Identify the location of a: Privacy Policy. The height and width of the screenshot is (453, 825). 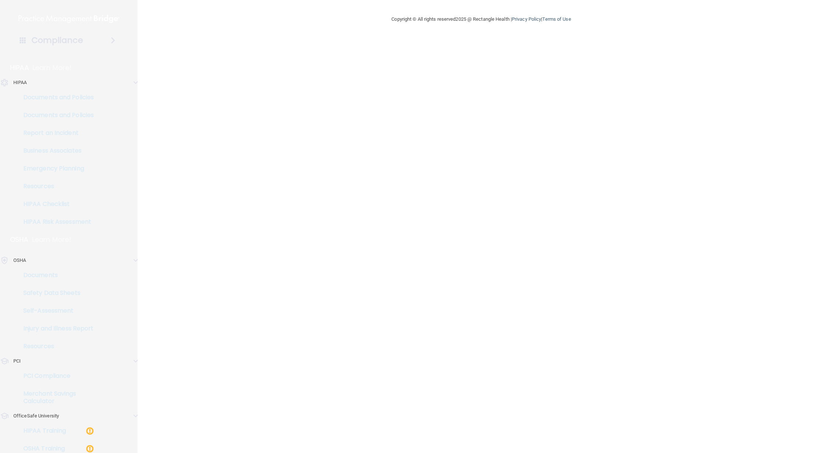
(526, 19).